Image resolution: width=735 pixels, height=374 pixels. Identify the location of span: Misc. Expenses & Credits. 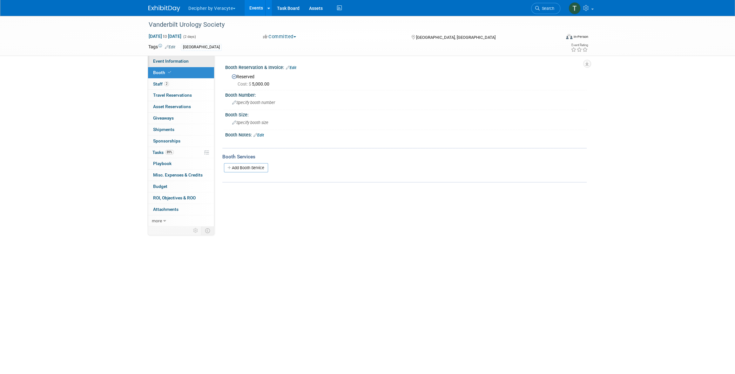
(178, 175).